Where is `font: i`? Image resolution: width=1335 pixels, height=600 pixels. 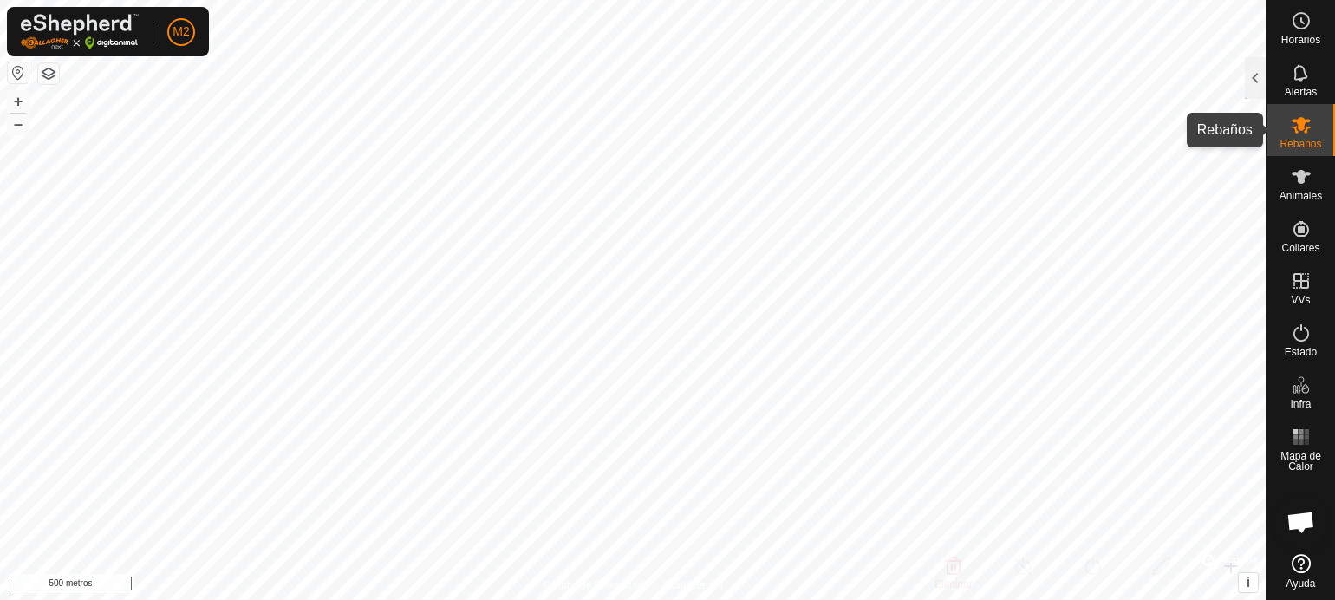 font: i is located at coordinates (1249, 582).